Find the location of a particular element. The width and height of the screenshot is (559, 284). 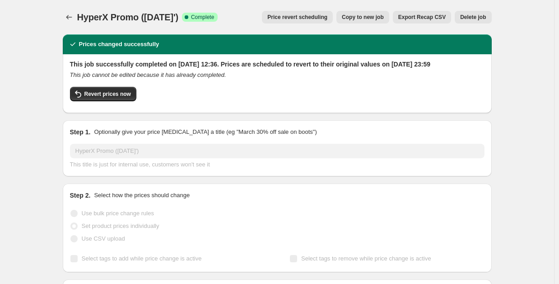

i: This job cannot be edited because it has already completed. is located at coordinates (148, 75).